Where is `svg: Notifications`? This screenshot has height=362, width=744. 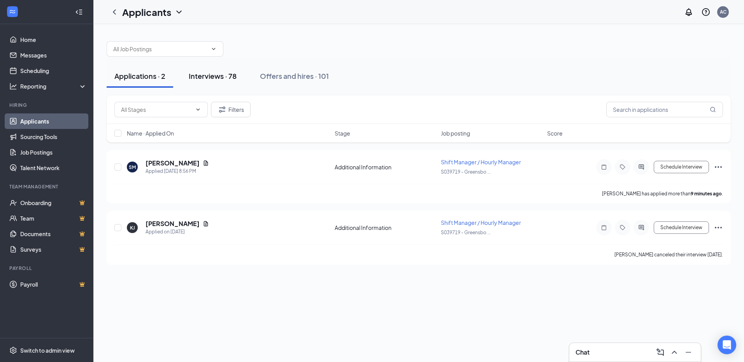
svg: Notifications is located at coordinates (688, 12).